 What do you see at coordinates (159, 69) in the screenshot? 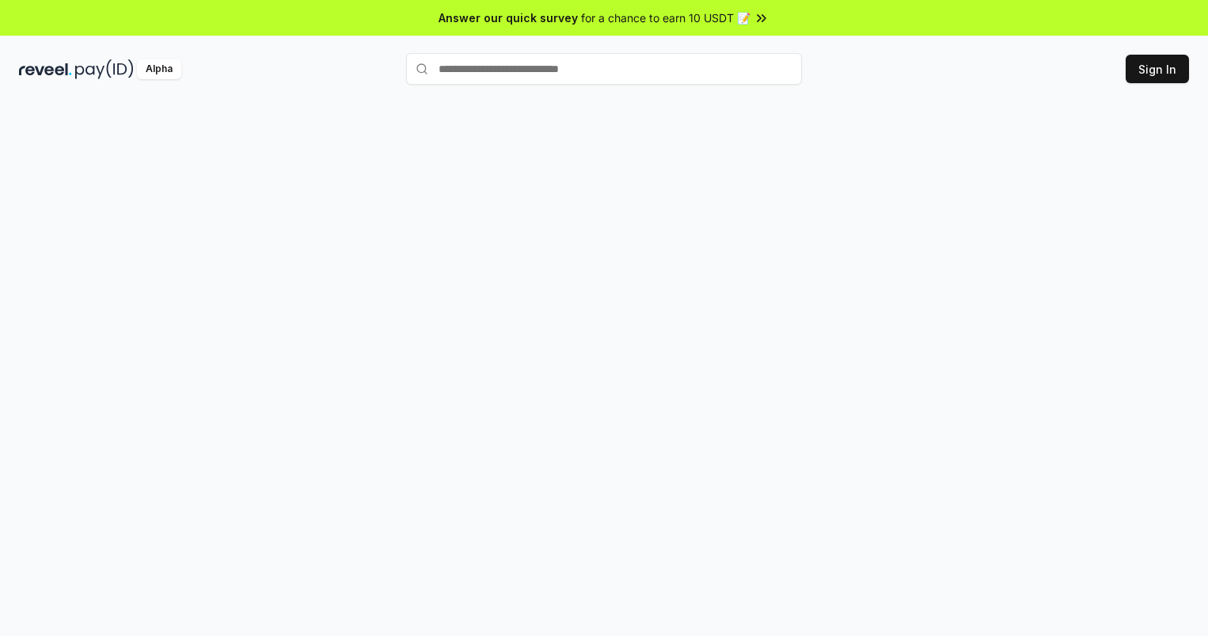
I see `div: Alpha` at bounding box center [159, 69].